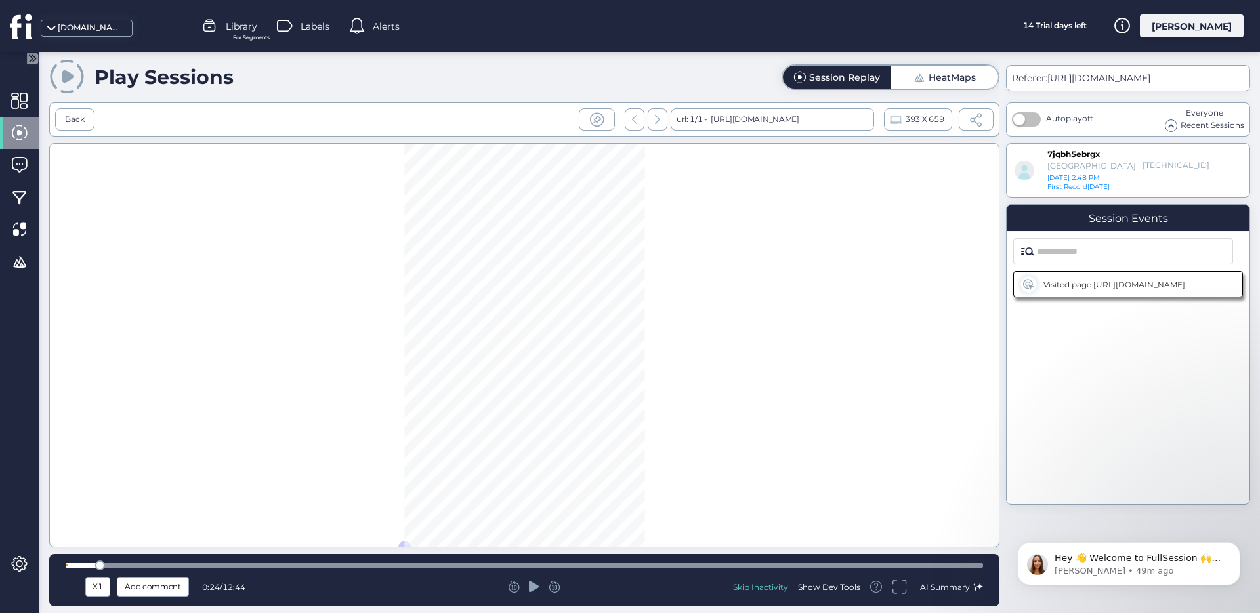 The width and height of the screenshot is (1260, 613). Describe the element at coordinates (315, 26) in the screenshot. I see `span: Labels` at that location.